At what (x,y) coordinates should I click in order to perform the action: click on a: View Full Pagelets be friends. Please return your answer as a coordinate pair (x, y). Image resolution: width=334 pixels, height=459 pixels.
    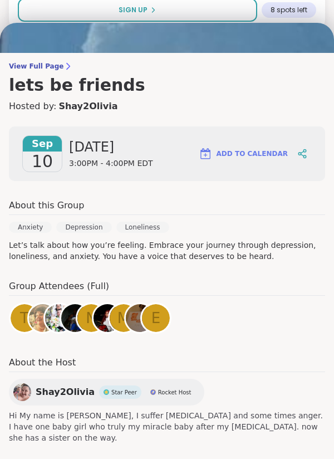
    Looking at the image, I should click on (167, 78).